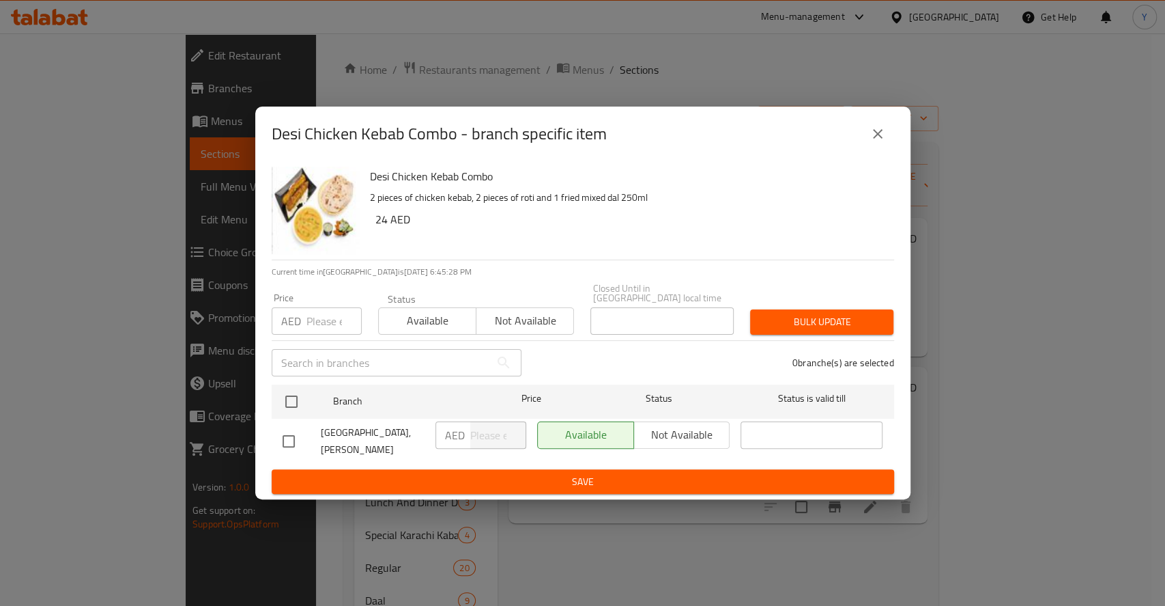 The image size is (1165, 606). What do you see at coordinates (878, 134) in the screenshot?
I see `button: close` at bounding box center [878, 134].